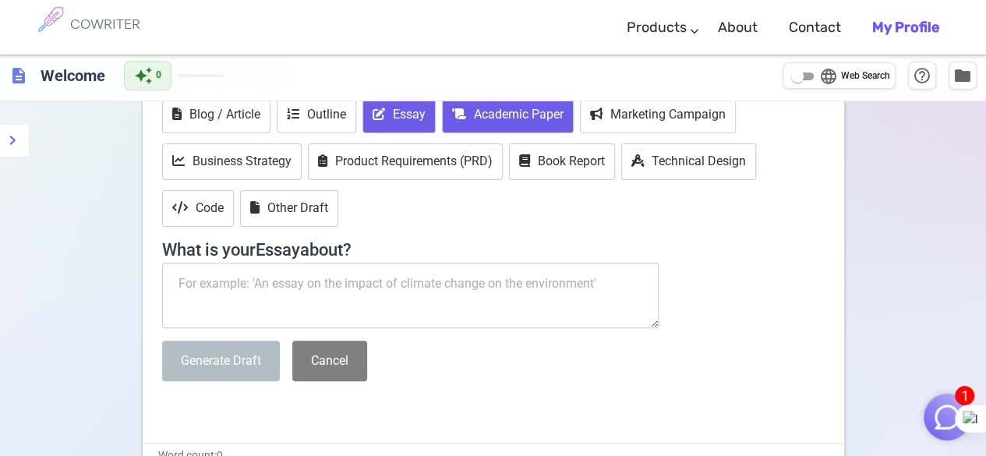 The image size is (986, 456). I want to click on button: Generate Draft, so click(221, 361).